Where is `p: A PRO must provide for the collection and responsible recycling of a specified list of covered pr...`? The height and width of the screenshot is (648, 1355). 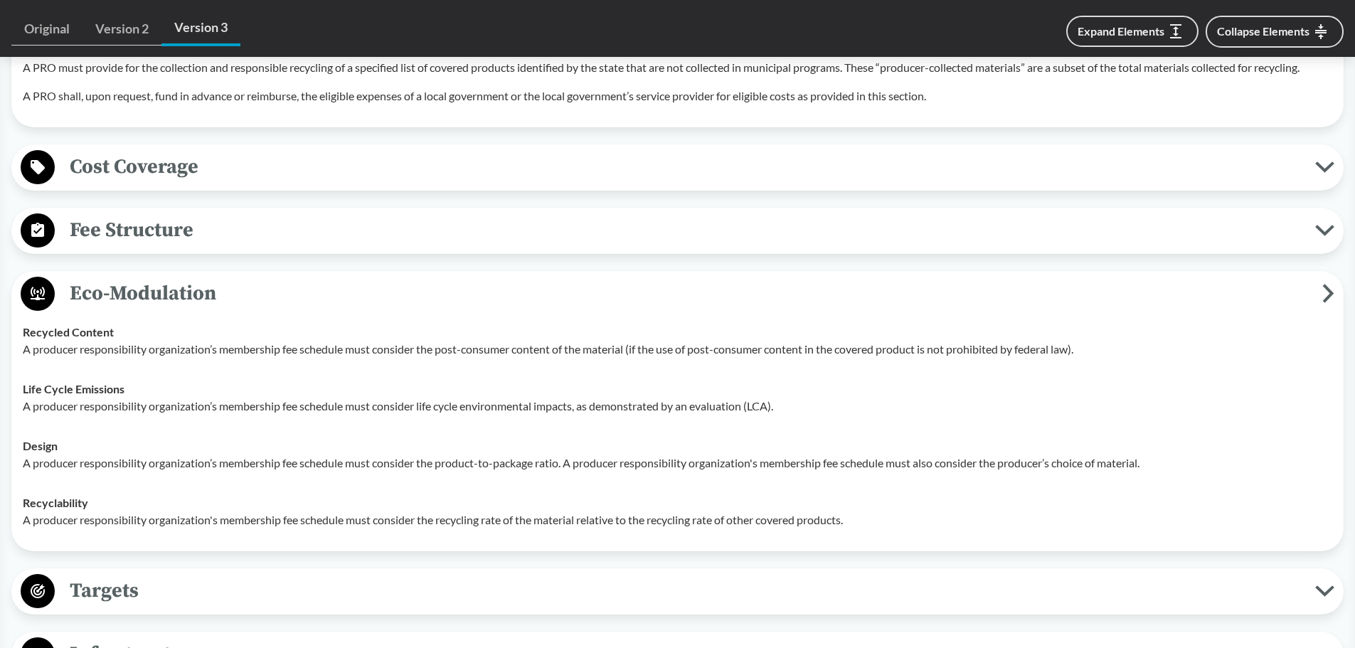 p: A PRO must provide for the collection and responsible recycling of a specified list of covered pr... is located at coordinates (677, 68).